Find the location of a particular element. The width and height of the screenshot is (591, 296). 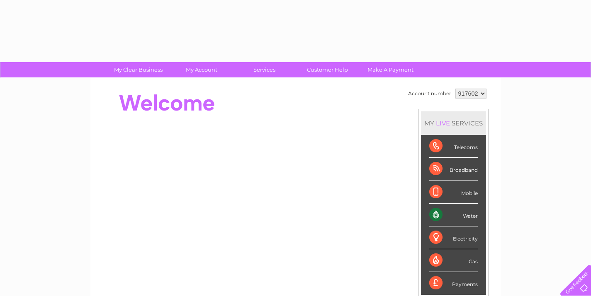

a: Services is located at coordinates (264, 70).